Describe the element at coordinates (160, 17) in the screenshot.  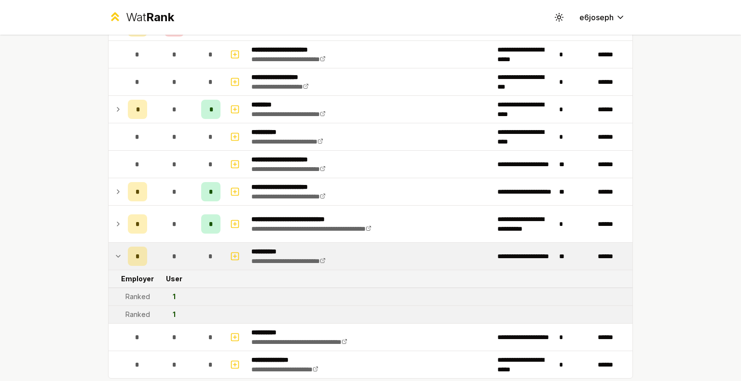
I see `span: Rank` at that location.